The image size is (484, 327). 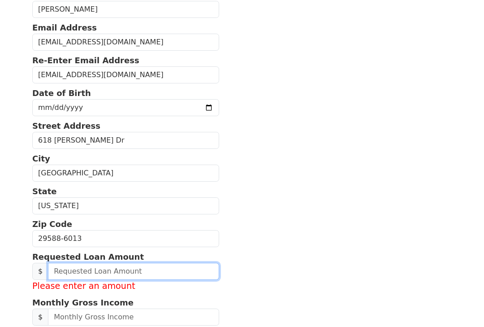 I want to click on label: Please enter an amount, so click(x=125, y=286).